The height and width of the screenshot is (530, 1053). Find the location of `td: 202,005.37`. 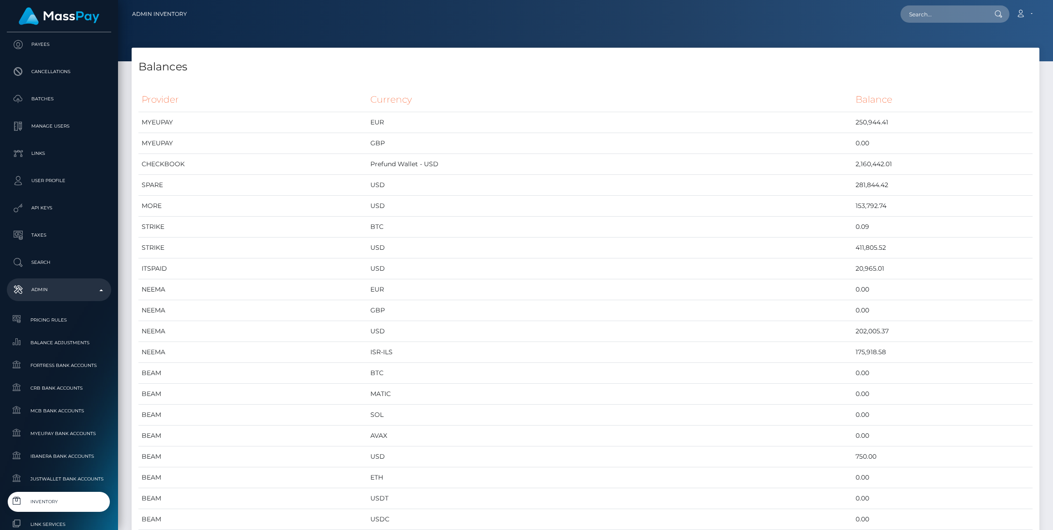

td: 202,005.37 is located at coordinates (942, 331).